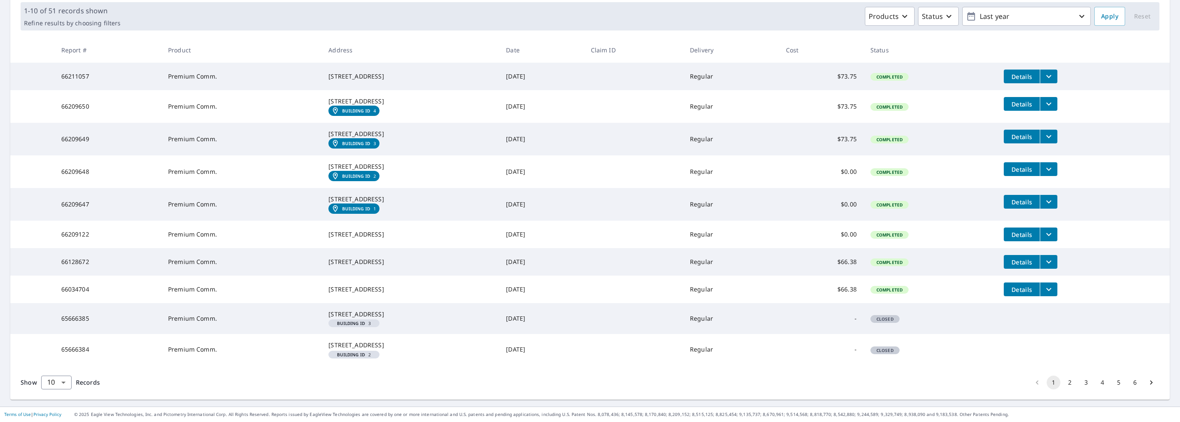 This screenshot has width=1180, height=422. Describe the element at coordinates (354, 143) in the screenshot. I see `a: Building ID3` at that location.